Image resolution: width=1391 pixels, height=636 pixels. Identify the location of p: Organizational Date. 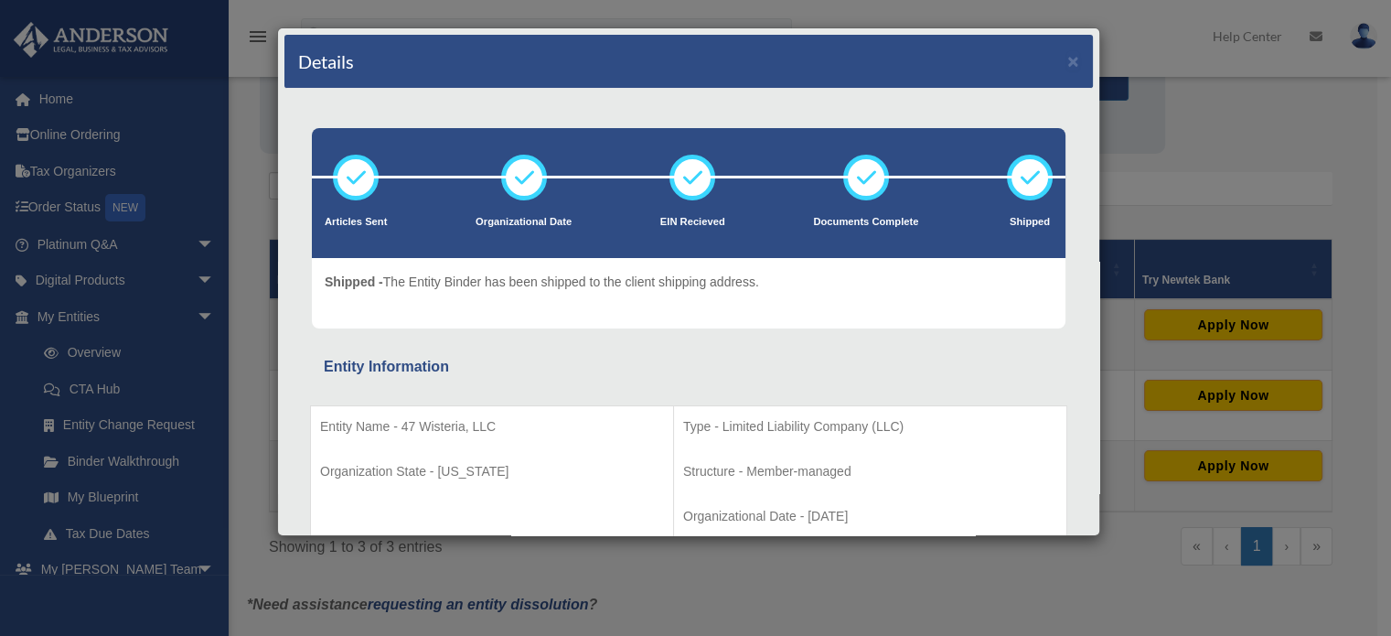
(523, 222).